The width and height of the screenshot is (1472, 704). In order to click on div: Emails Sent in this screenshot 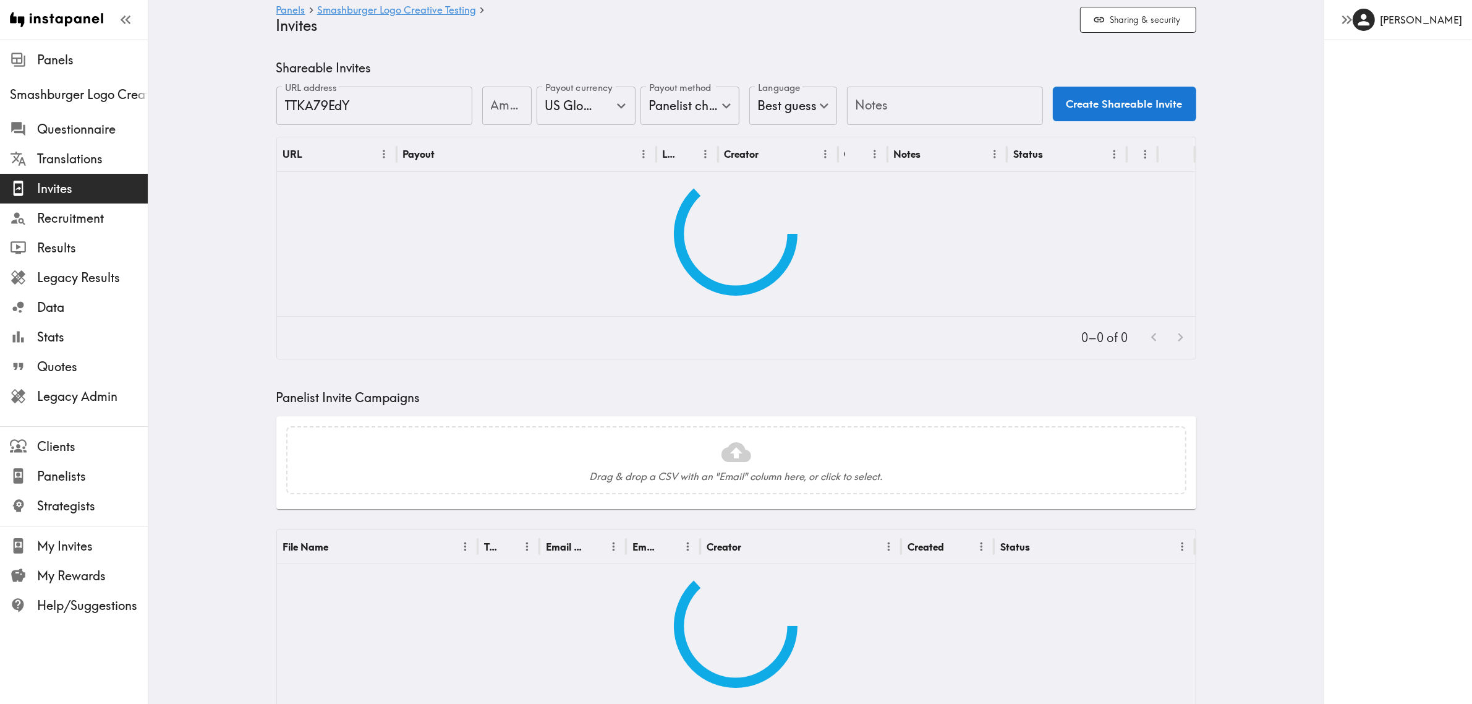, I will do `click(646, 547)`.